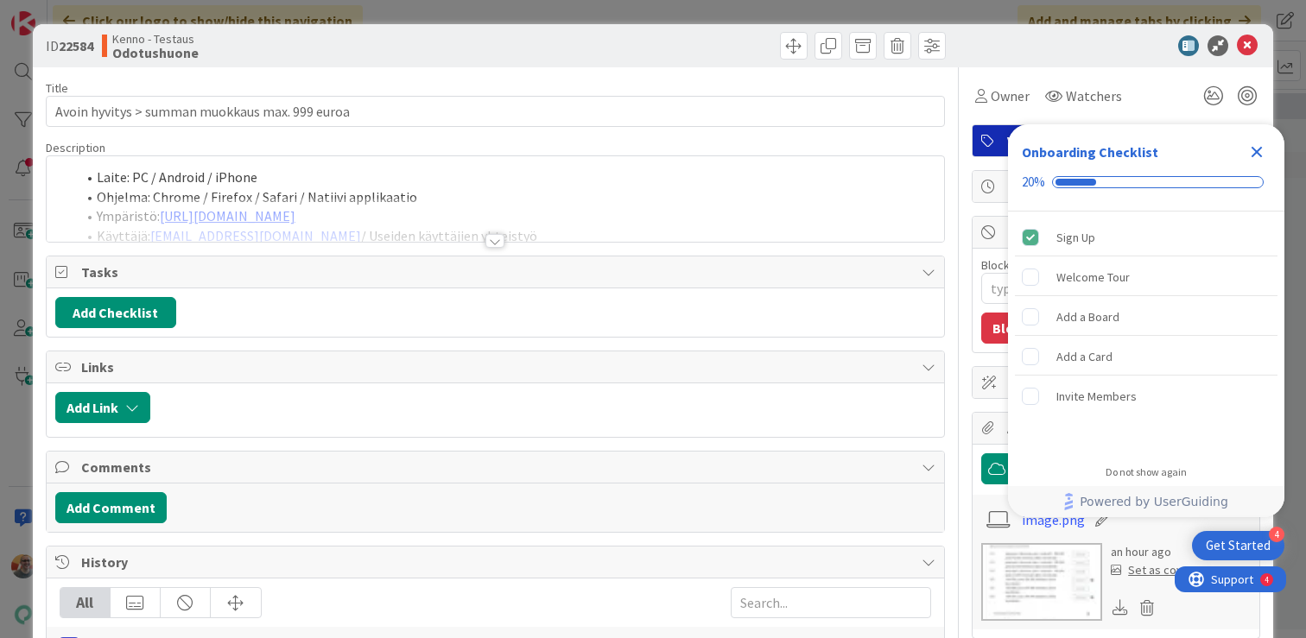  What do you see at coordinates (1152, 570) in the screenshot?
I see `div: Set as cover` at bounding box center [1152, 570].